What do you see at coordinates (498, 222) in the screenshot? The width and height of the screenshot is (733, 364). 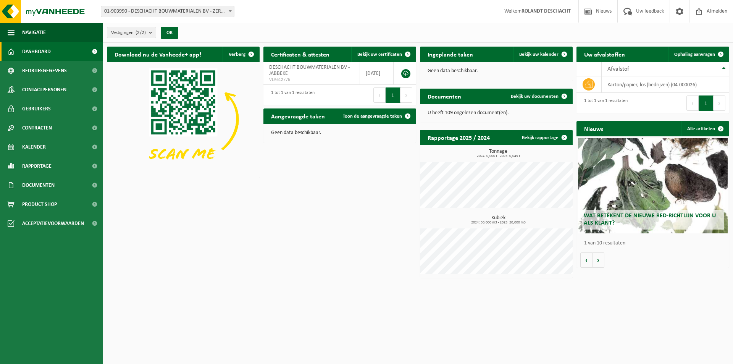 I see `span: 2024: 30,000 m3 - 2025: 20,000 m3` at bounding box center [498, 222].